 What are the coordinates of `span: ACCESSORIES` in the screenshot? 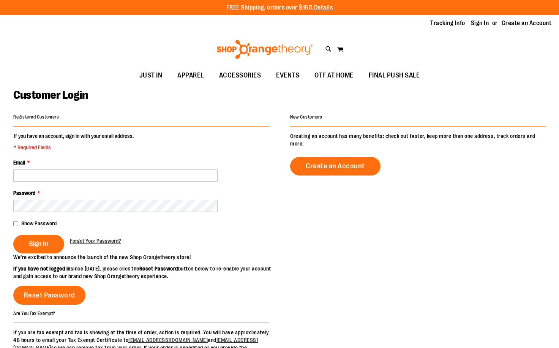 It's located at (240, 75).